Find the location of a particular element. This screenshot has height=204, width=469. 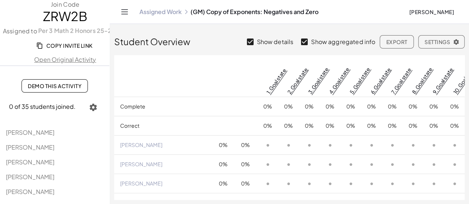

button: Export is located at coordinates (397, 42).